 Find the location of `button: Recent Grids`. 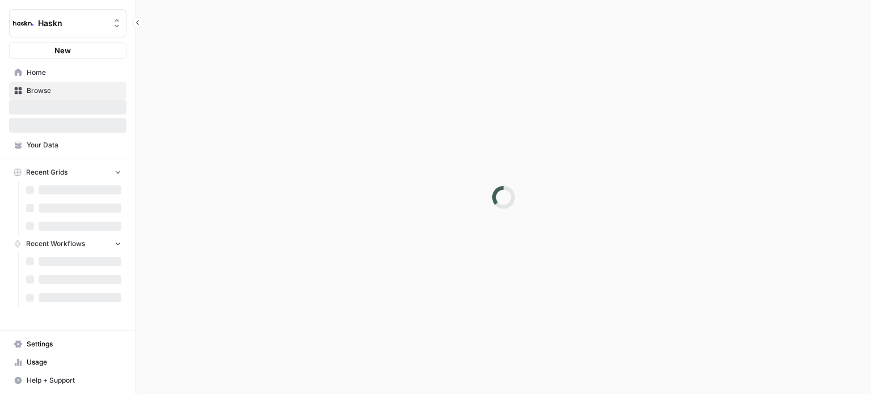

button: Recent Grids is located at coordinates (68, 172).